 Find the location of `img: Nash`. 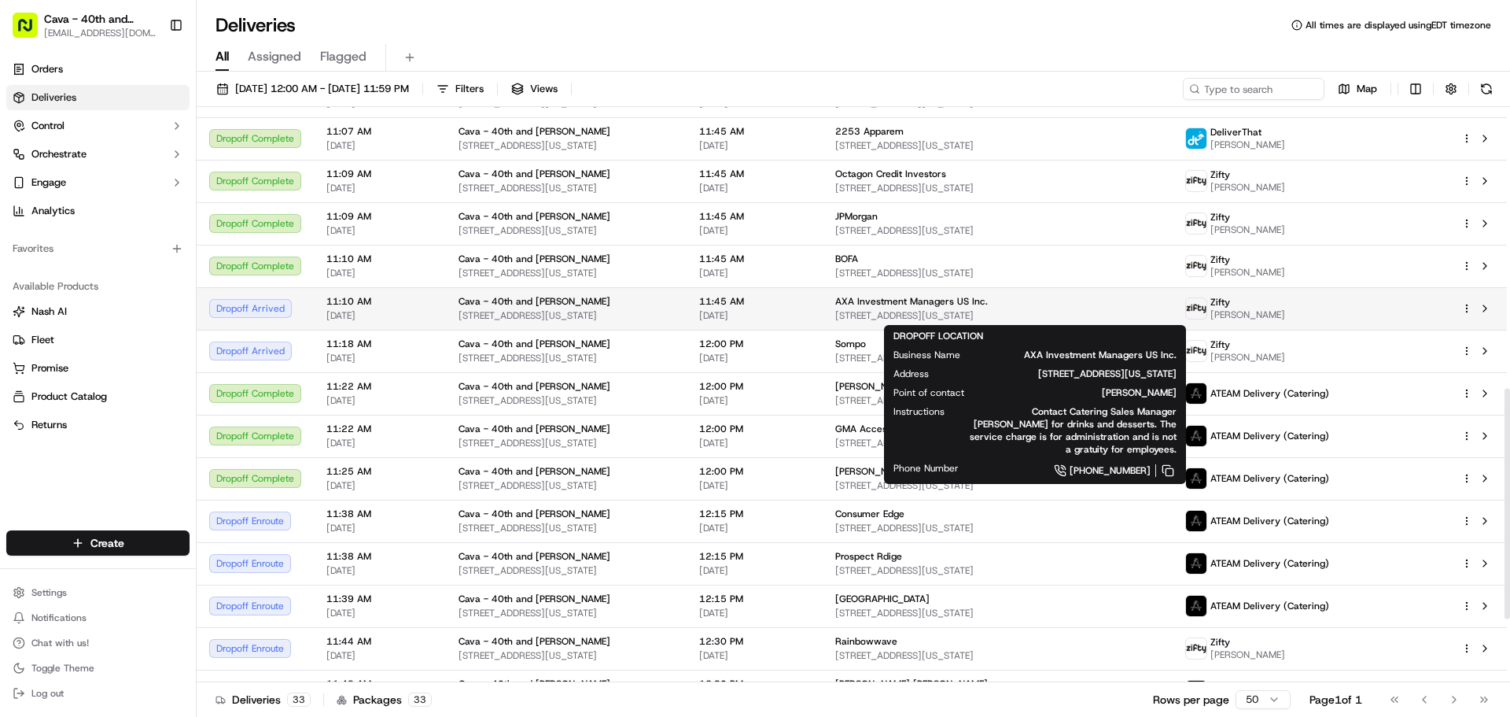

img: Nash is located at coordinates (31, 31).